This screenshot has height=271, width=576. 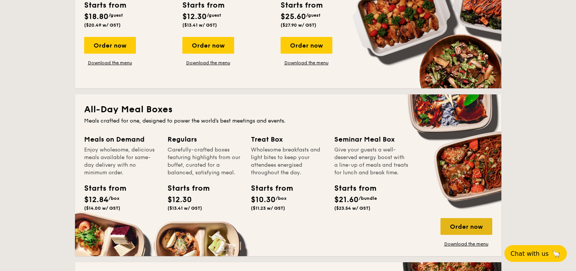 What do you see at coordinates (293, 17) in the screenshot?
I see `span: $25.60` at bounding box center [293, 17].